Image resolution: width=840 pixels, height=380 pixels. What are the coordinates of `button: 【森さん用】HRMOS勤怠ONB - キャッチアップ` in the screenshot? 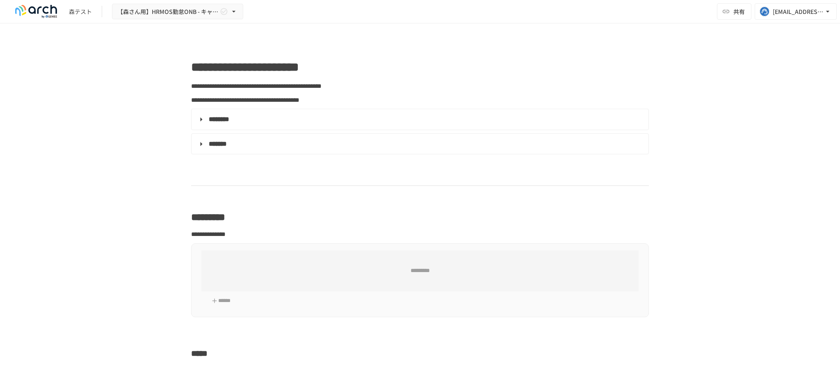 It's located at (178, 11).